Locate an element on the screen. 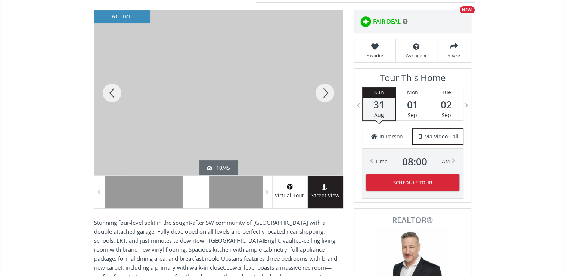 The image size is (565, 276). span: Ask agent is located at coordinates (417, 55).